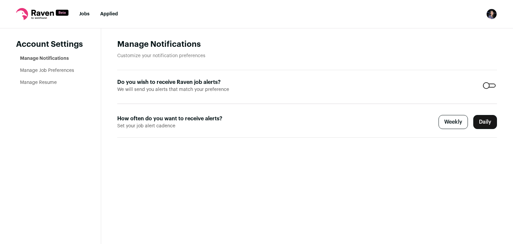 The image size is (513, 244). What do you see at coordinates (109, 14) in the screenshot?
I see `a: Applied` at bounding box center [109, 14].